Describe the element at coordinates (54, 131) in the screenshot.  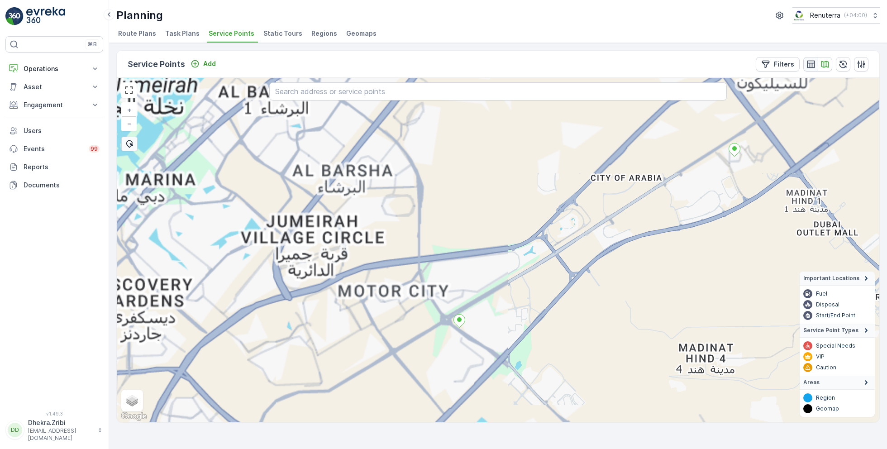
I see `a: Users` at that location.